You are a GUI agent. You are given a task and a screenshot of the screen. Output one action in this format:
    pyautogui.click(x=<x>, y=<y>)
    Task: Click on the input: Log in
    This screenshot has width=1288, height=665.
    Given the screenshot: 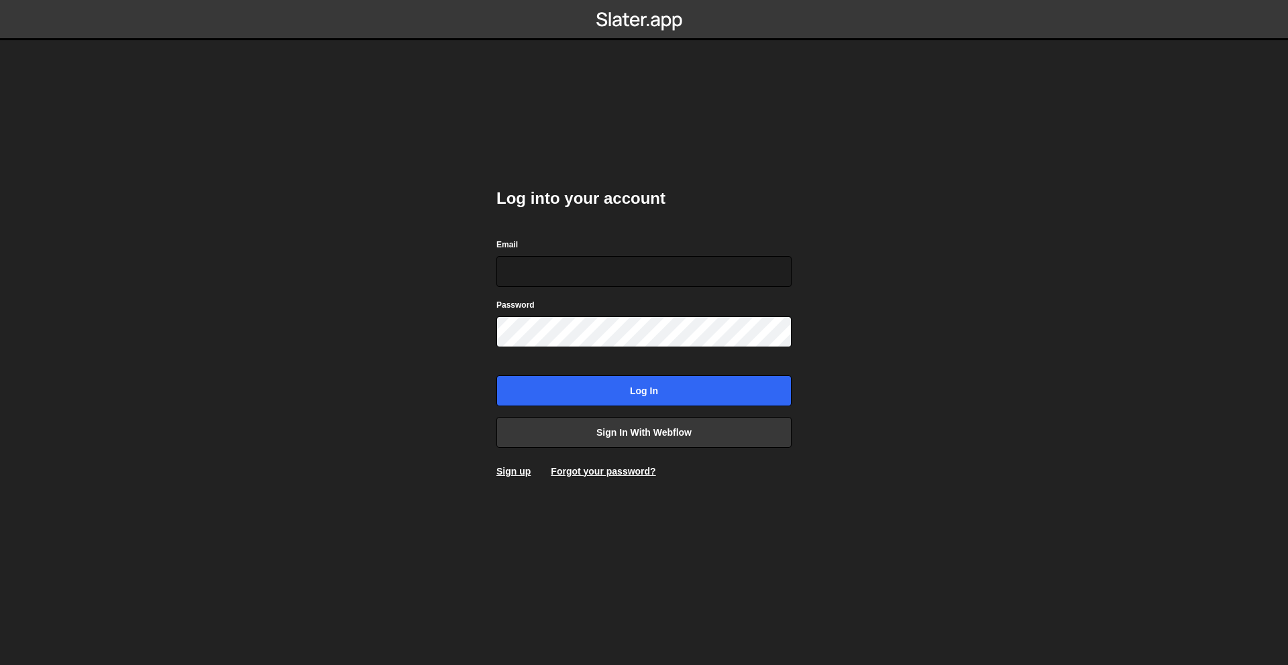 What is the action you would take?
    pyautogui.click(x=644, y=391)
    